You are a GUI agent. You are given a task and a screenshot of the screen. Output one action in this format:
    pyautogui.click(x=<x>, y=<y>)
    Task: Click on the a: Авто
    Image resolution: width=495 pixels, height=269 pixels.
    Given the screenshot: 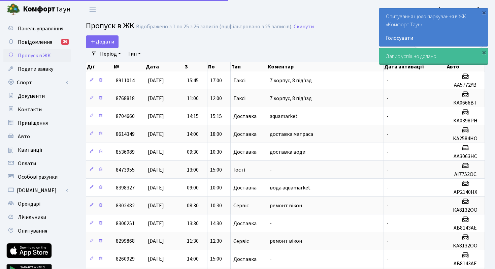 What is the action you would take?
    pyautogui.click(x=37, y=136)
    